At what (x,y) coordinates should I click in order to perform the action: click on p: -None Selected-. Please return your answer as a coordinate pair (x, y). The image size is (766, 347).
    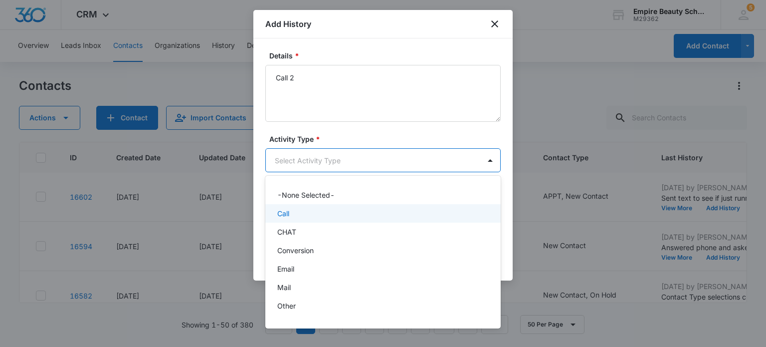
    Looking at the image, I should click on (306, 195).